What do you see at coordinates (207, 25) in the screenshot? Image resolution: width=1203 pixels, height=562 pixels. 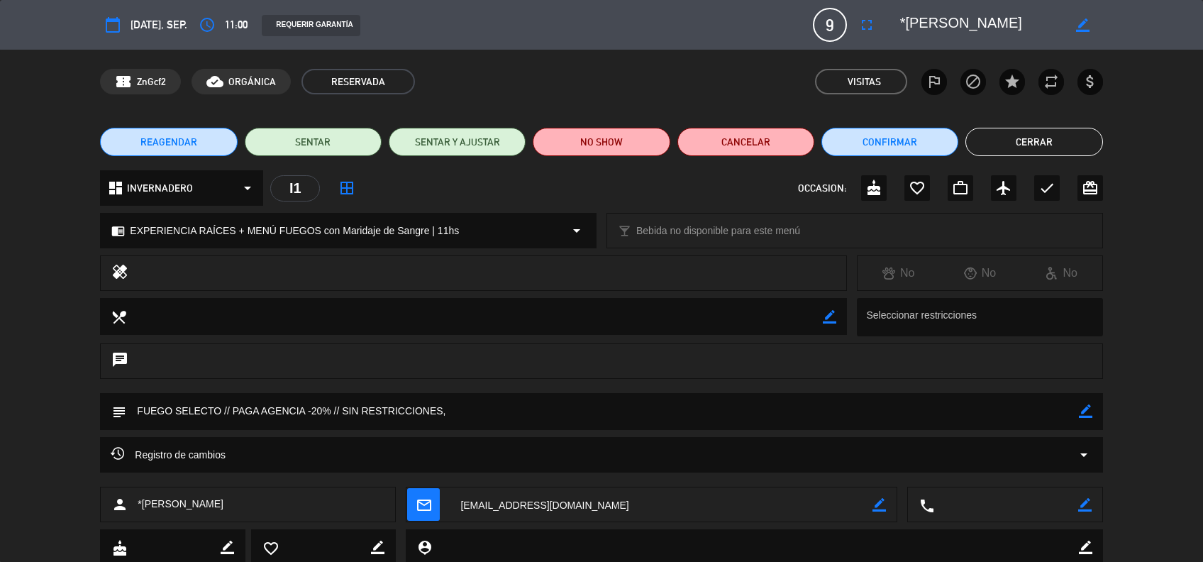 I see `i: access_time` at bounding box center [207, 25].